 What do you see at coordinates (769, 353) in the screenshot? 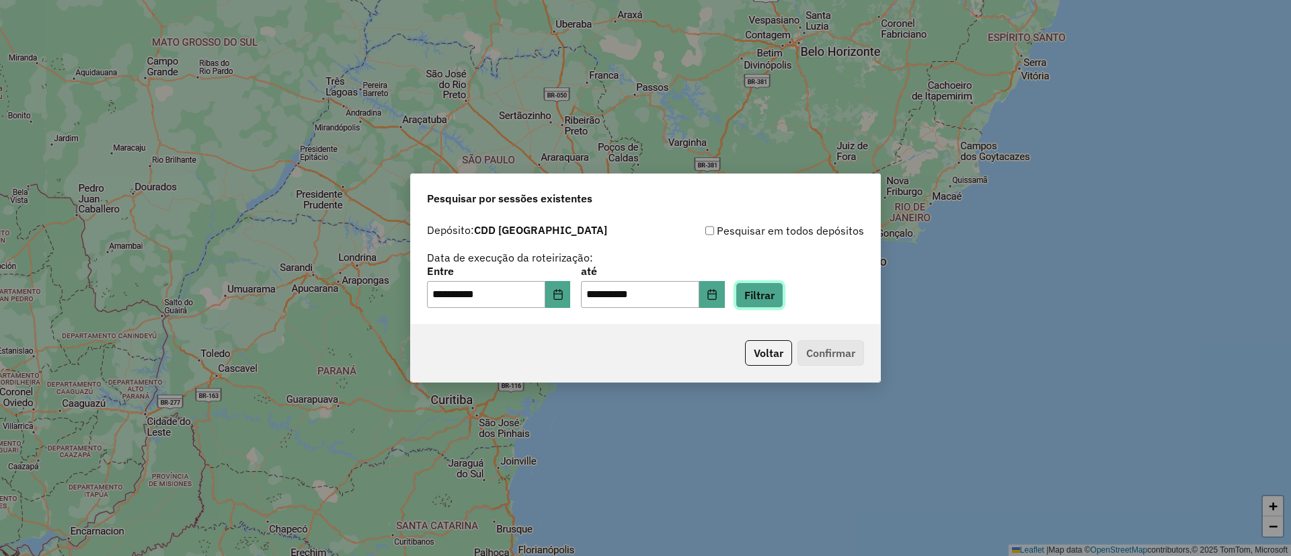
I see `button: Voltar` at bounding box center [769, 353].